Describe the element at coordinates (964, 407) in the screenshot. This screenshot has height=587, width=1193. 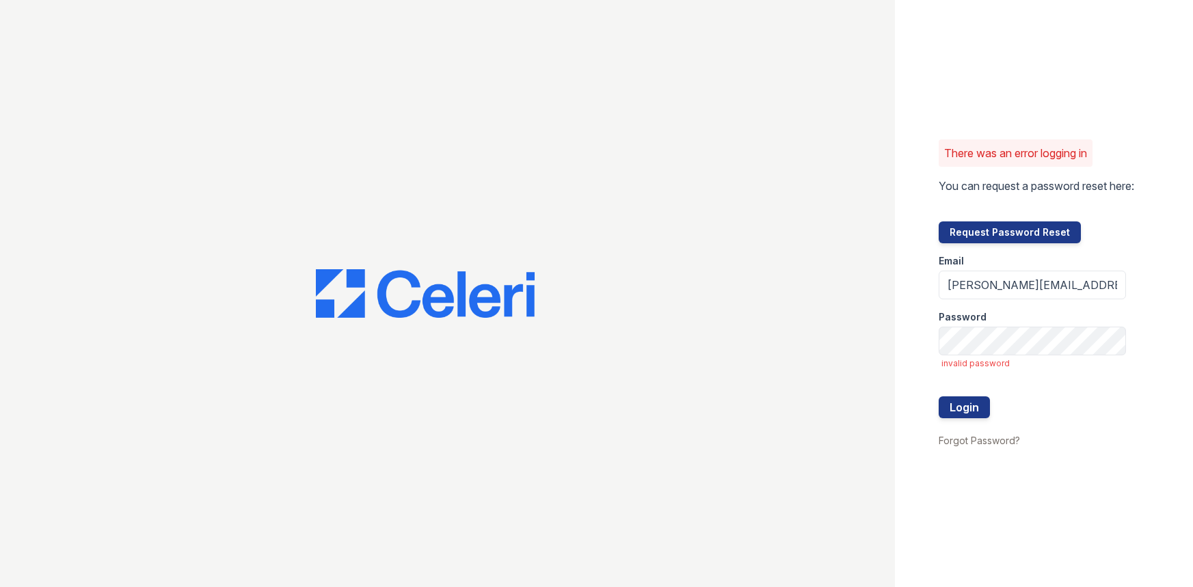
I see `button: Login` at that location.